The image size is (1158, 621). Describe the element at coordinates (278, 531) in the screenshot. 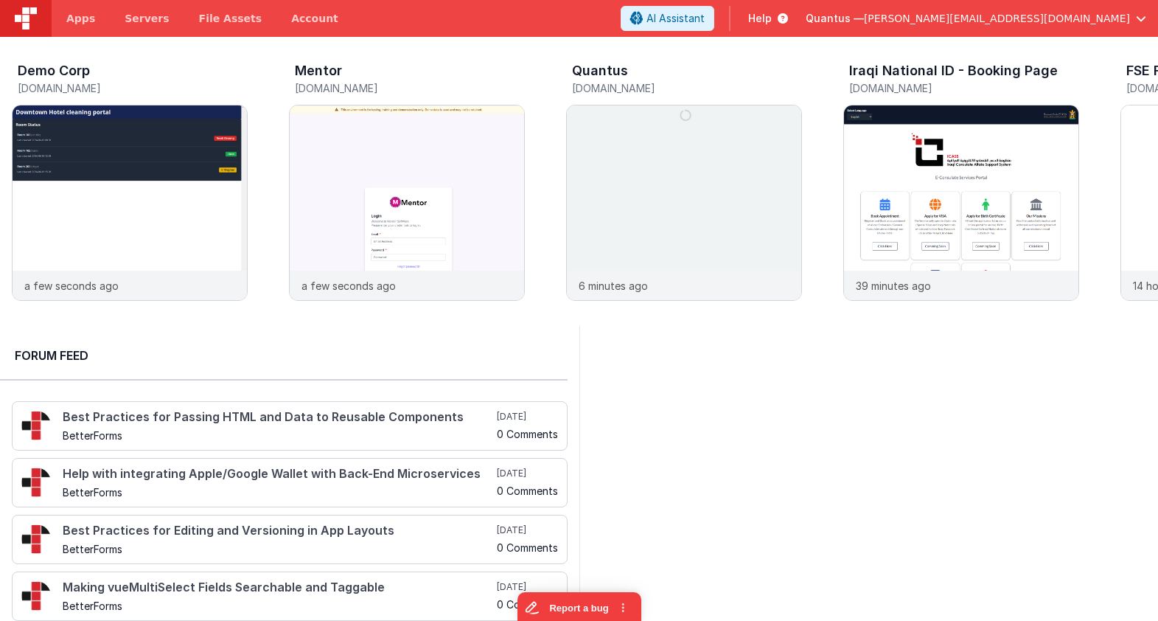

I see `h4: Best Practices for Editing and Versioning in App Layouts` at that location.